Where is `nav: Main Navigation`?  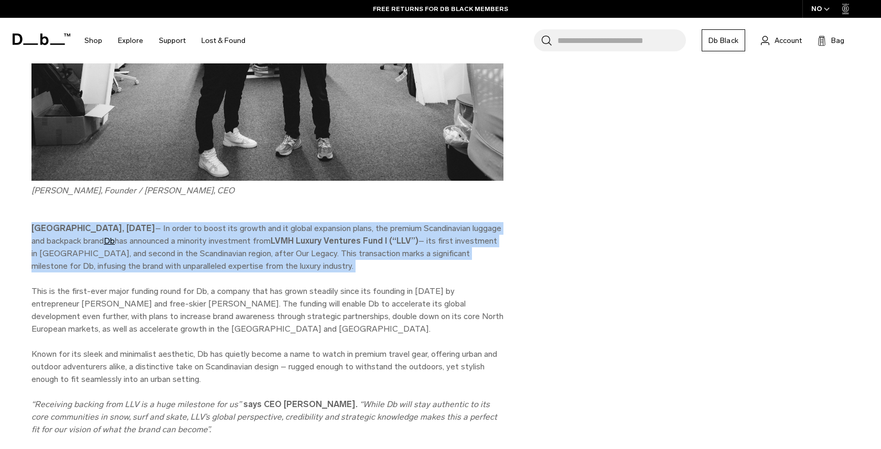 nav: Main Navigation is located at coordinates (165, 40).